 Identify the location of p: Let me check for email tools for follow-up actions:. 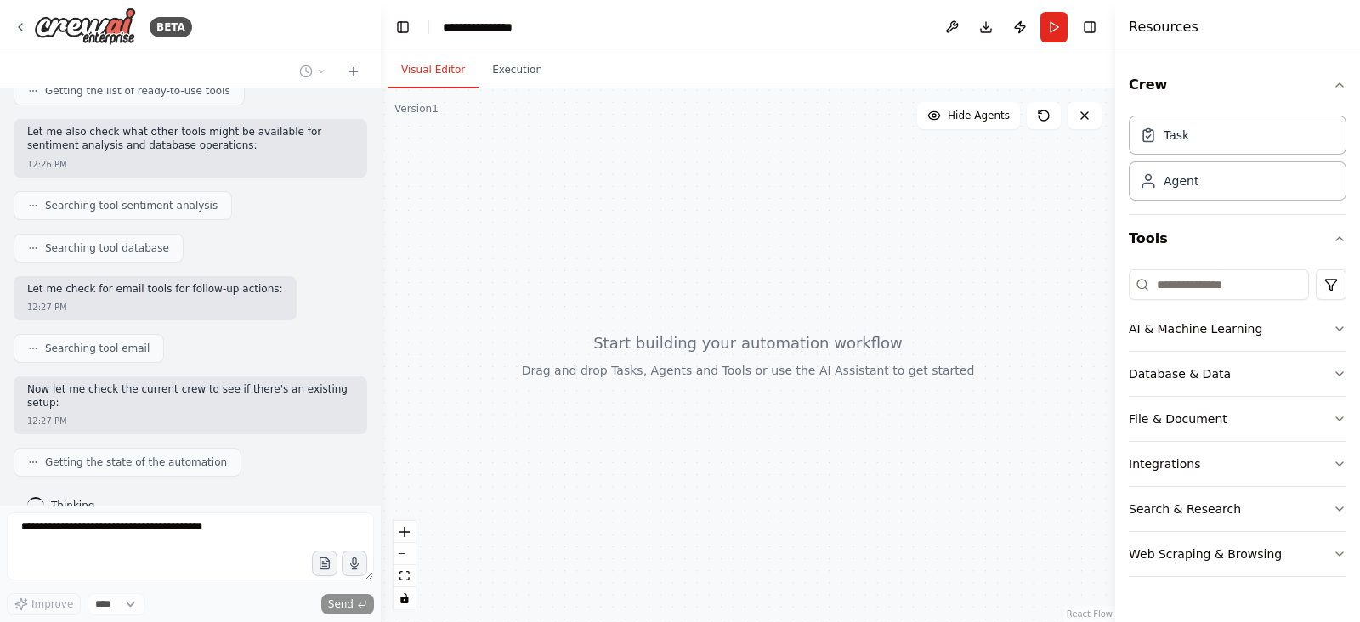
(155, 290).